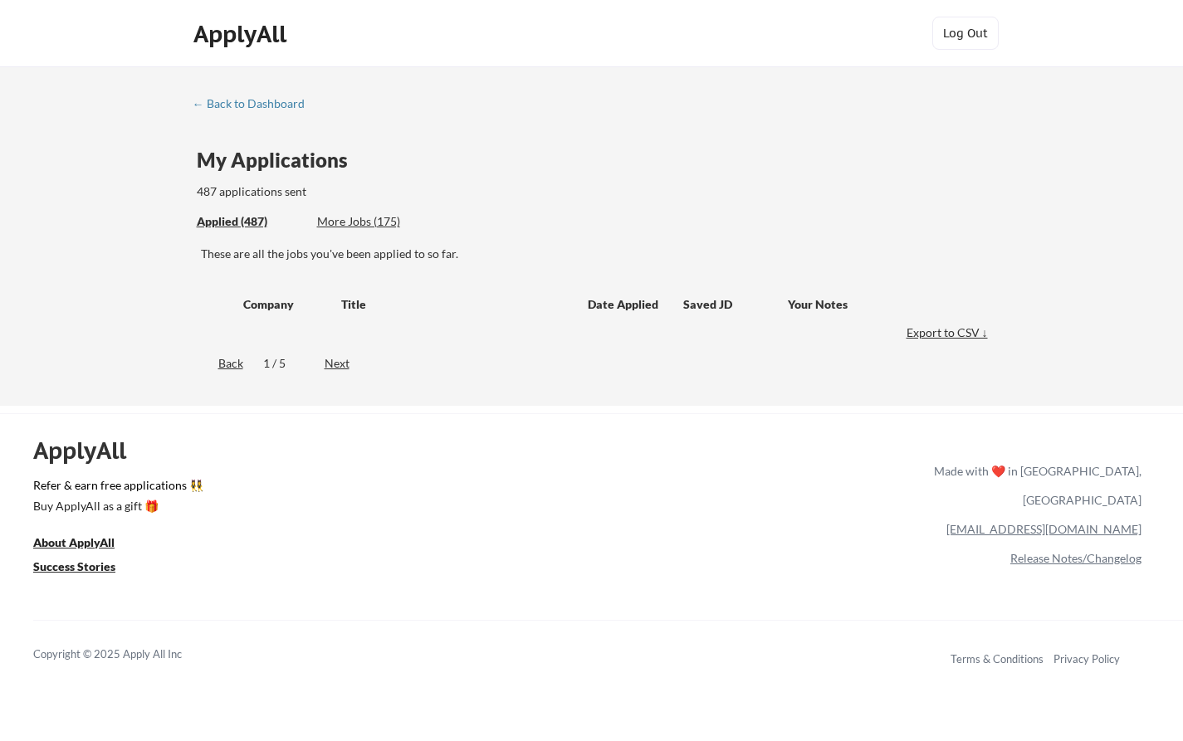 This screenshot has height=741, width=1183. I want to click on div: Applied (487), so click(251, 222).